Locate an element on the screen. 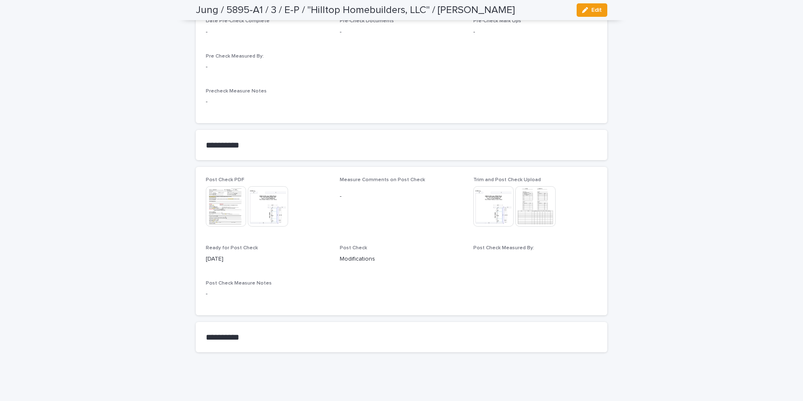 The width and height of the screenshot is (803, 401). span: Pre-Check Mark Ups is located at coordinates (497, 21).